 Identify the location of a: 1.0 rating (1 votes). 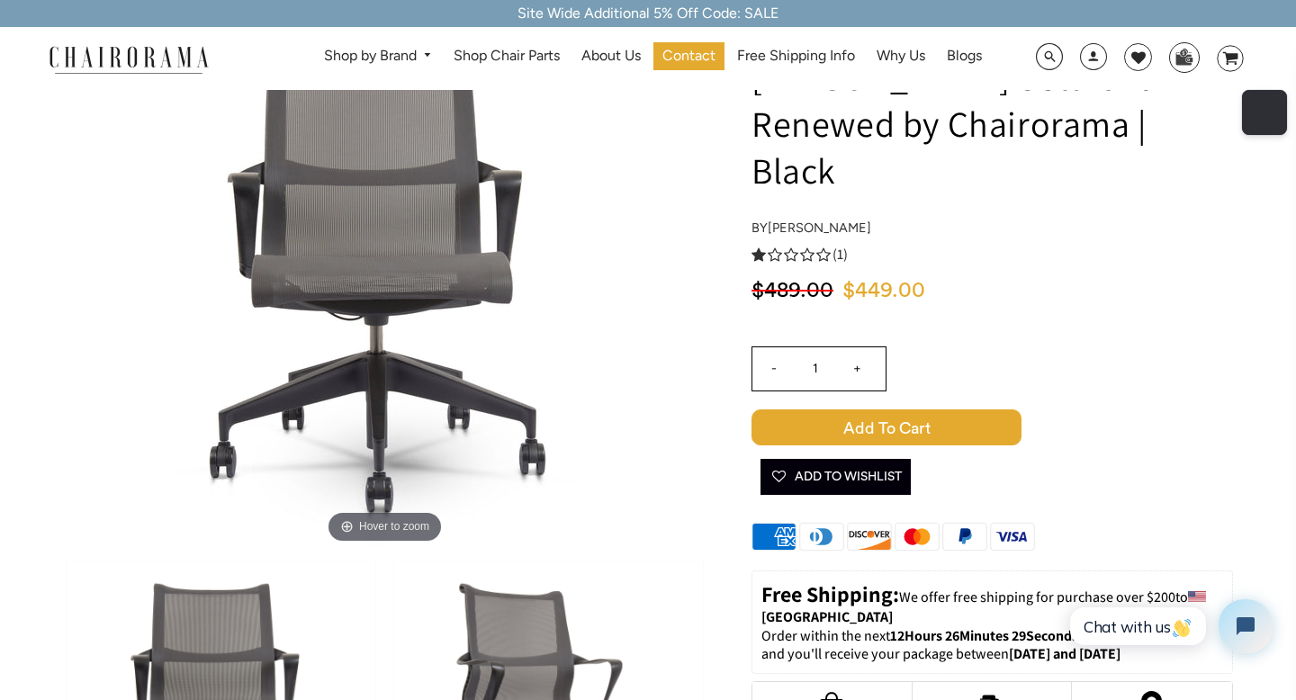
(992, 254).